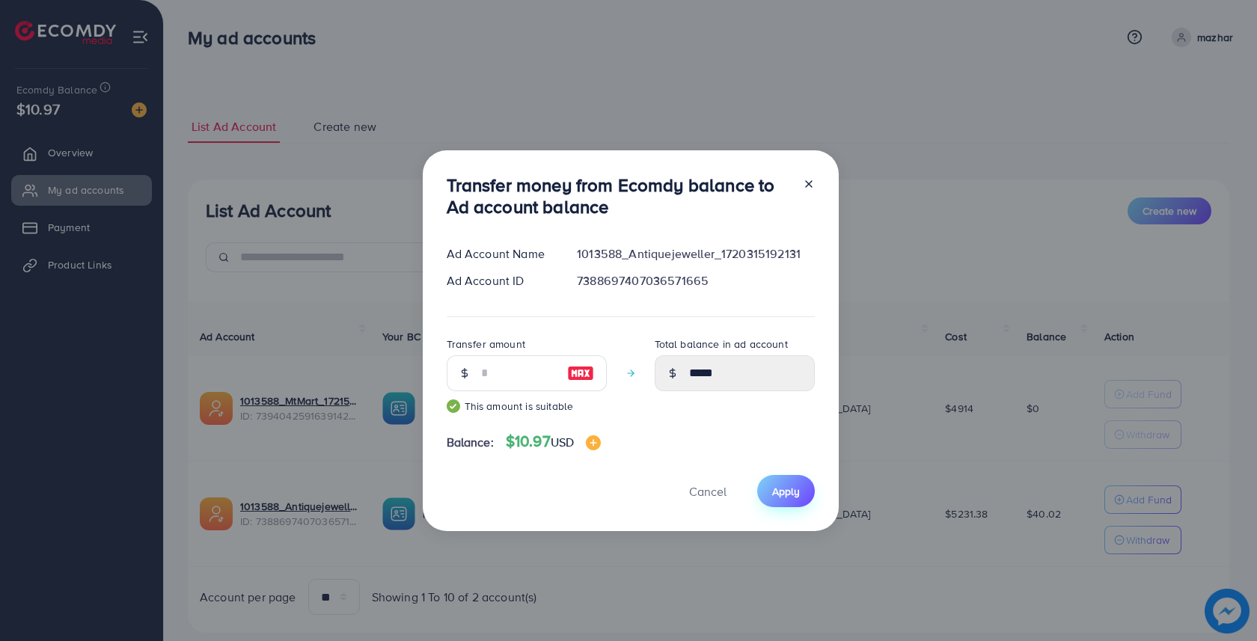 The height and width of the screenshot is (641, 1257). Describe the element at coordinates (500, 254) in the screenshot. I see `div: Ad Account Name` at that location.